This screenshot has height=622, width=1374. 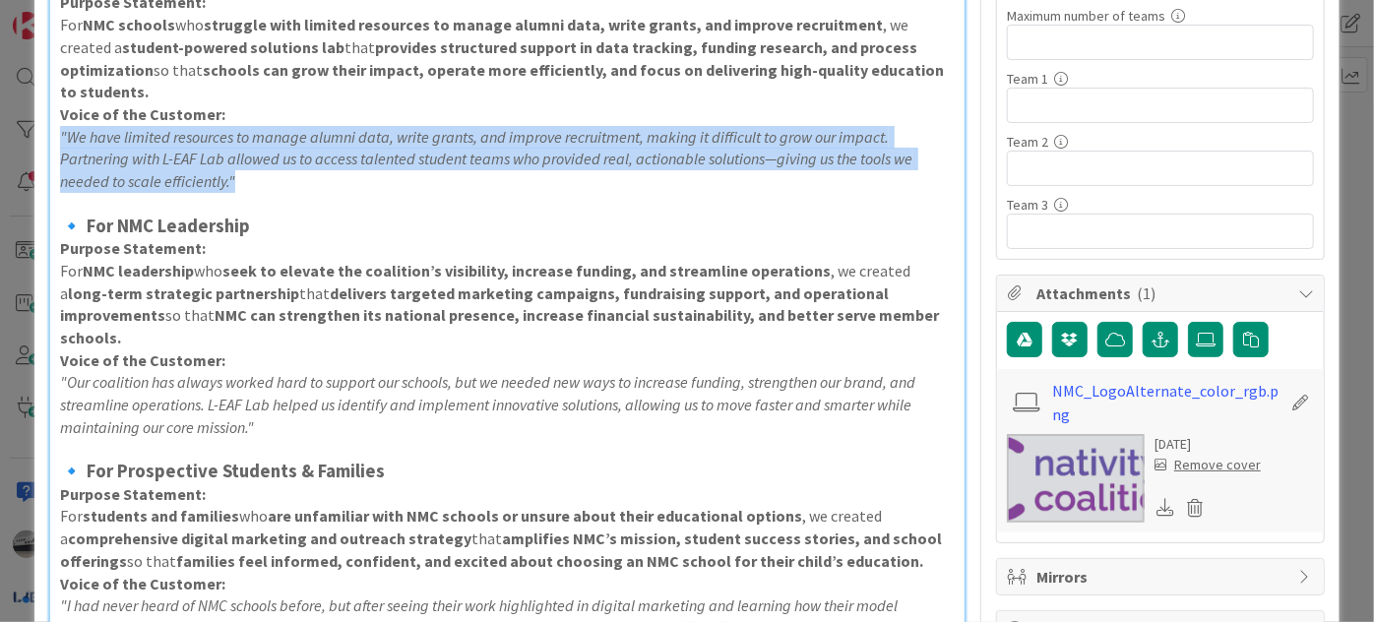 What do you see at coordinates (183, 293) in the screenshot?
I see `strong: long-term strategic partnership` at bounding box center [183, 293].